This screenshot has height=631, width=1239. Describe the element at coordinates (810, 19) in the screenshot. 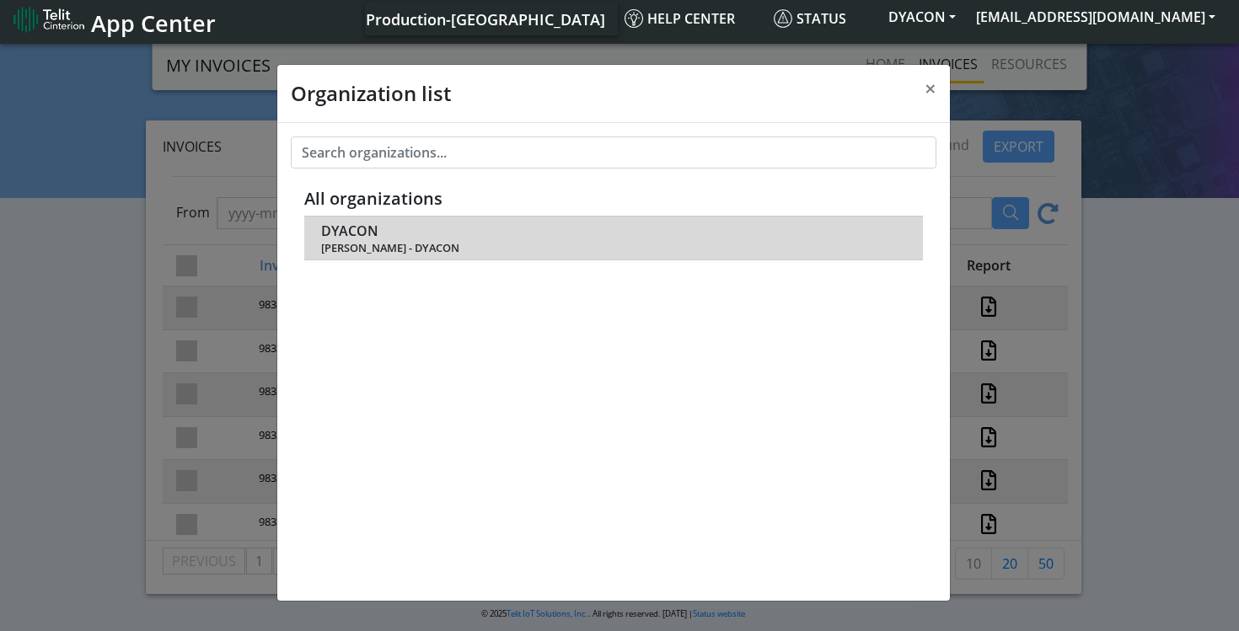

I see `span: Status` at that location.